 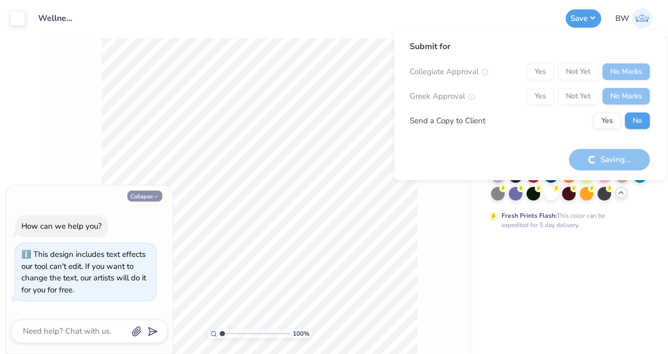 What do you see at coordinates (622, 18) in the screenshot?
I see `span: BW` at bounding box center [622, 18].